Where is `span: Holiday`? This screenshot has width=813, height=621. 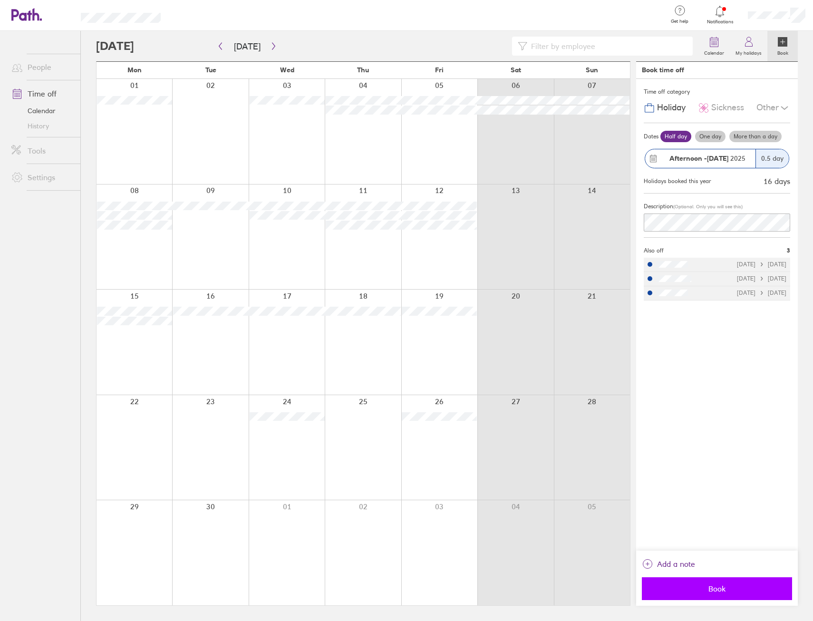
span: Holiday is located at coordinates (671, 107).